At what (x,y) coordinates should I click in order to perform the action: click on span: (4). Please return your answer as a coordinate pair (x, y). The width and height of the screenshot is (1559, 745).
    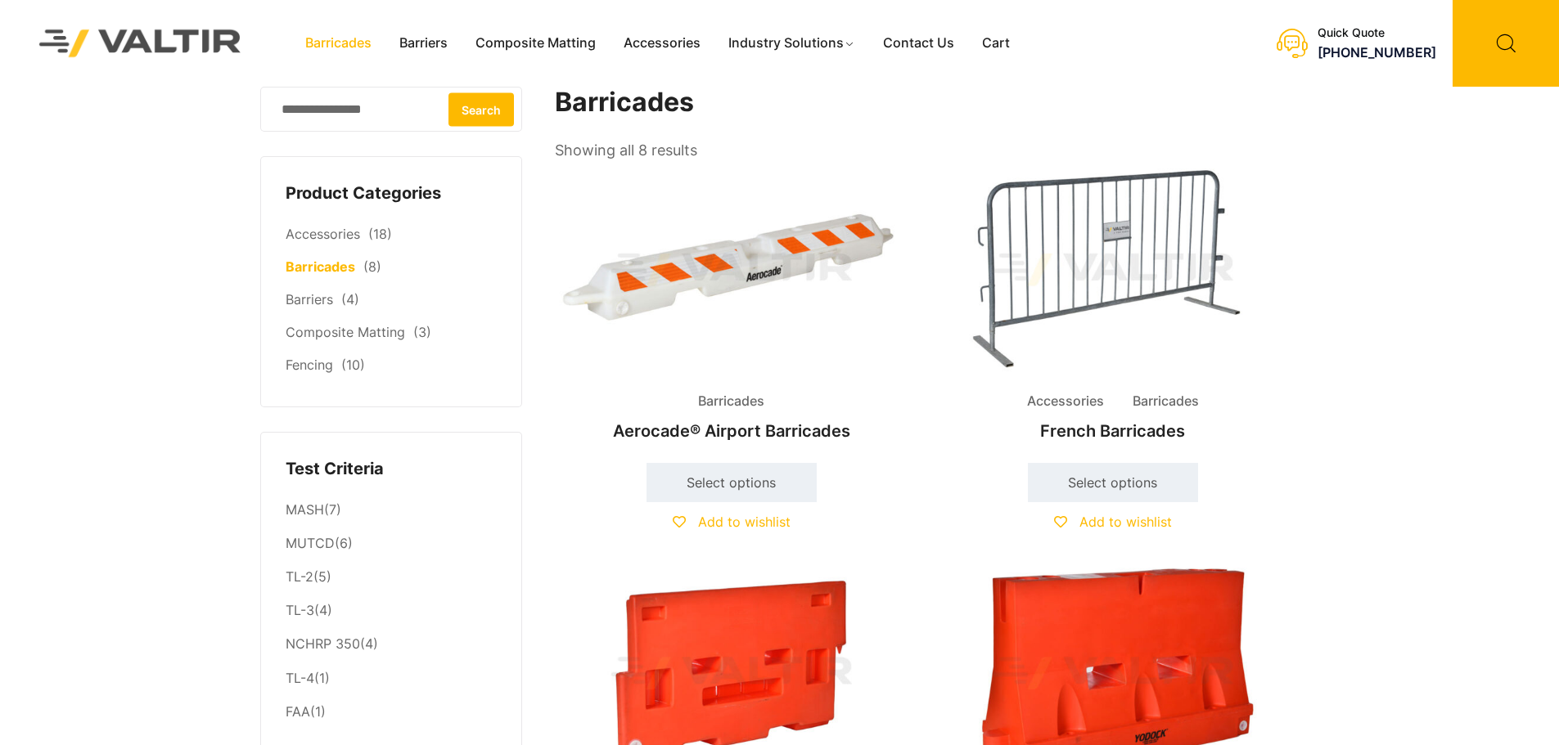
    Looking at the image, I should click on (350, 299).